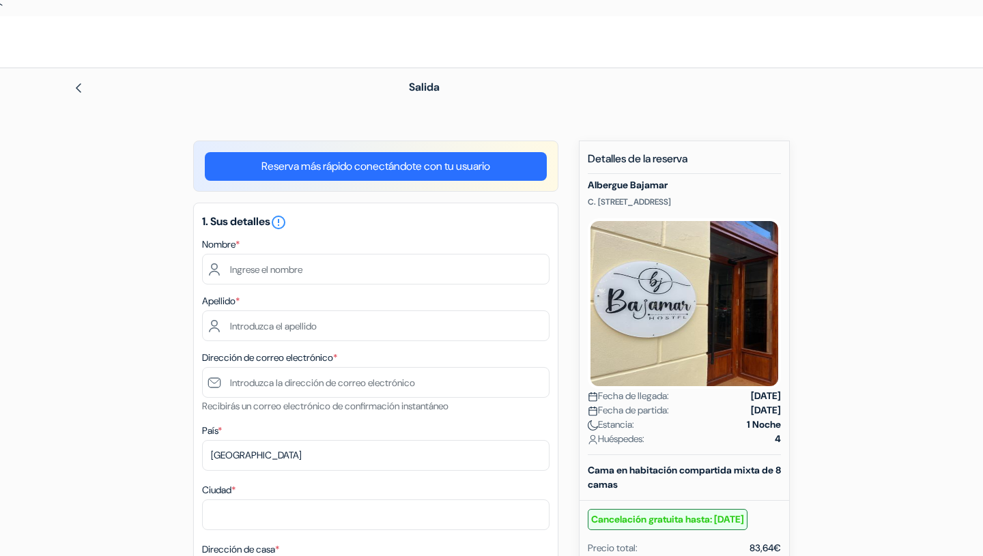 This screenshot has width=983, height=556. I want to click on input: Introduzca la dirección de correo electrónico, so click(375, 382).